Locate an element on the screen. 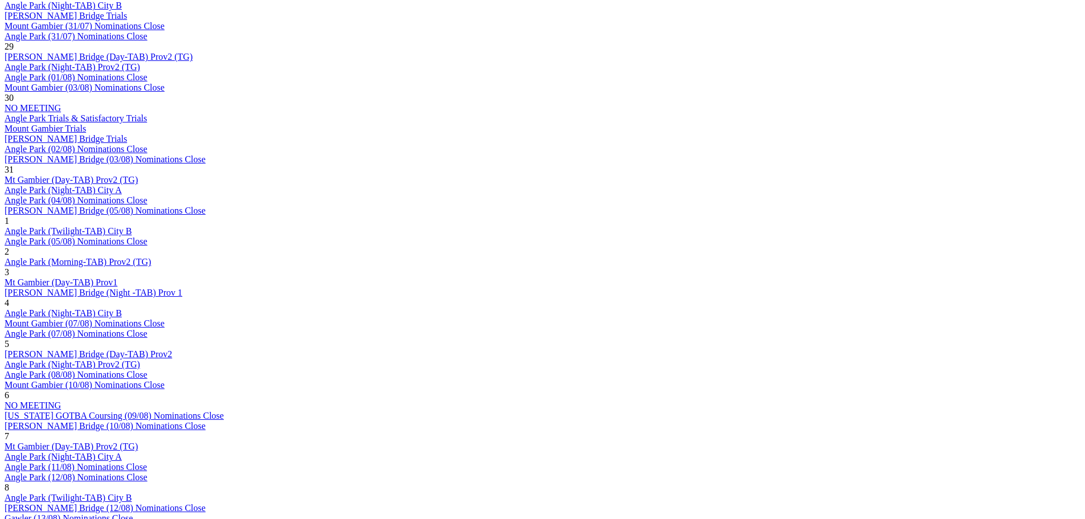  span: 8 is located at coordinates (7, 487).